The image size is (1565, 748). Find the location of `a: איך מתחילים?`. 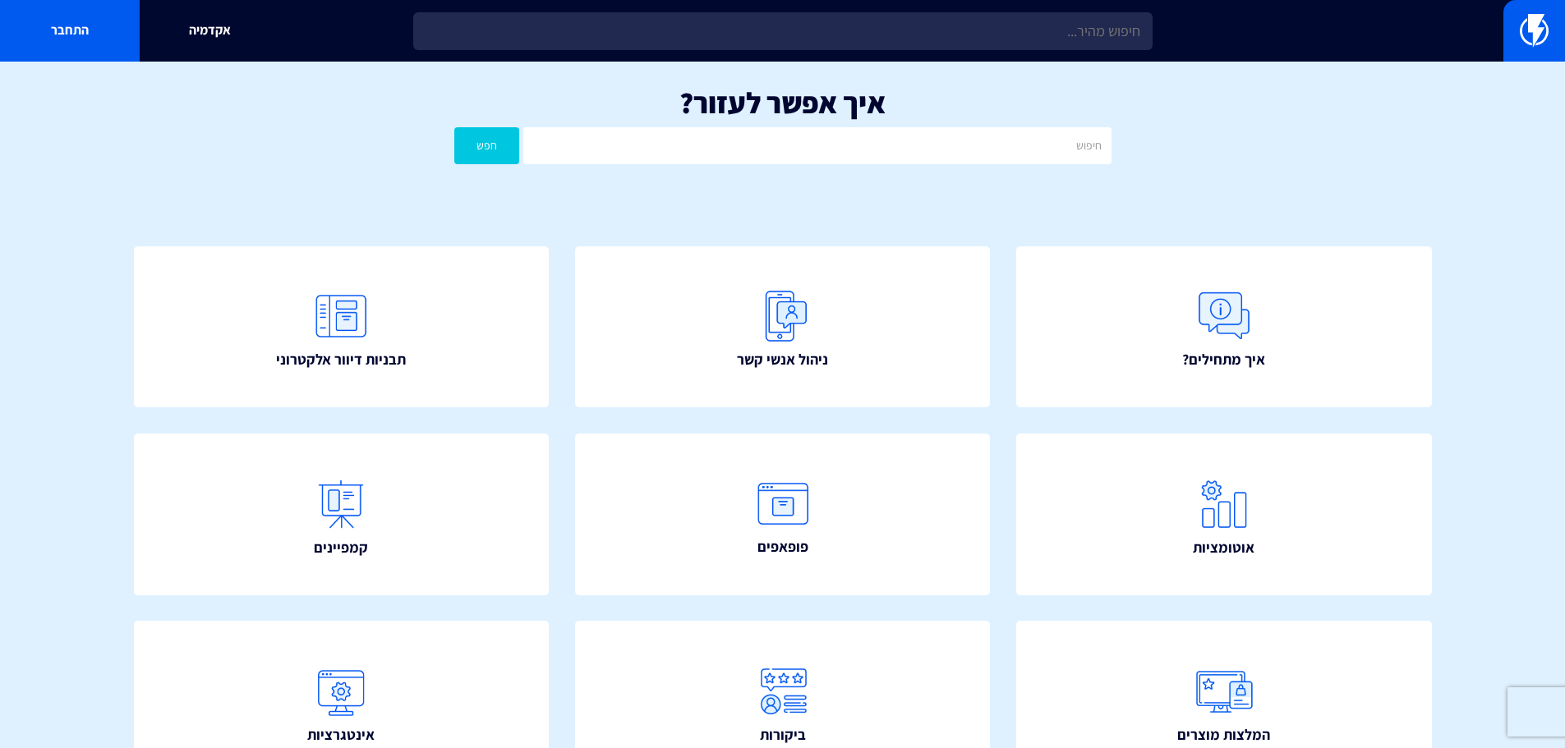

a: איך מתחילים? is located at coordinates (1224, 327).